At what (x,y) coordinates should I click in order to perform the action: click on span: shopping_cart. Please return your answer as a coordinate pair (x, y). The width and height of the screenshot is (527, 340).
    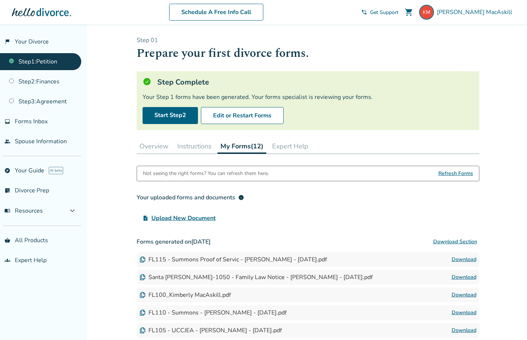
    Looking at the image, I should click on (409, 12).